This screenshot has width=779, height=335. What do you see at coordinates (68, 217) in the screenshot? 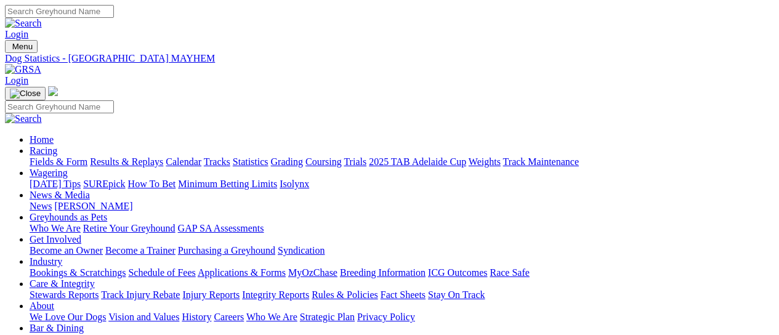
I see `a: Greyhounds as Pets` at bounding box center [68, 217].